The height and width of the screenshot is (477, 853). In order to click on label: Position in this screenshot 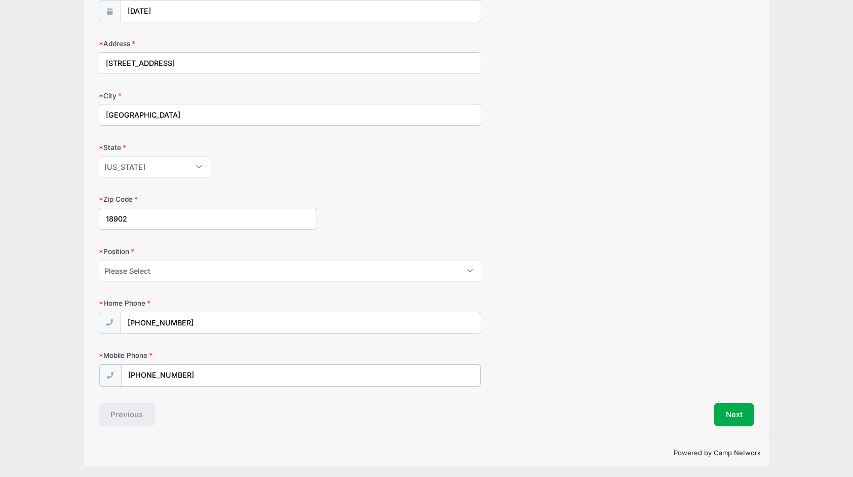, I will do `click(208, 251)`.